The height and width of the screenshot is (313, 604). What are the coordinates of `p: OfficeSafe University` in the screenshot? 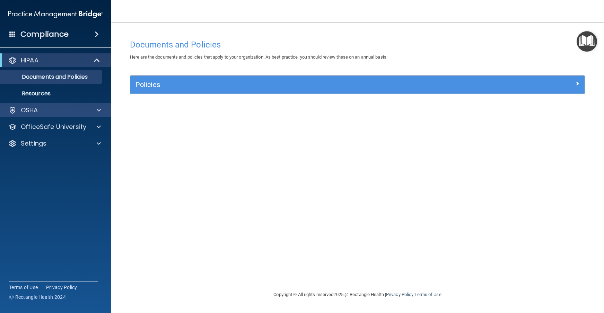 It's located at (53, 127).